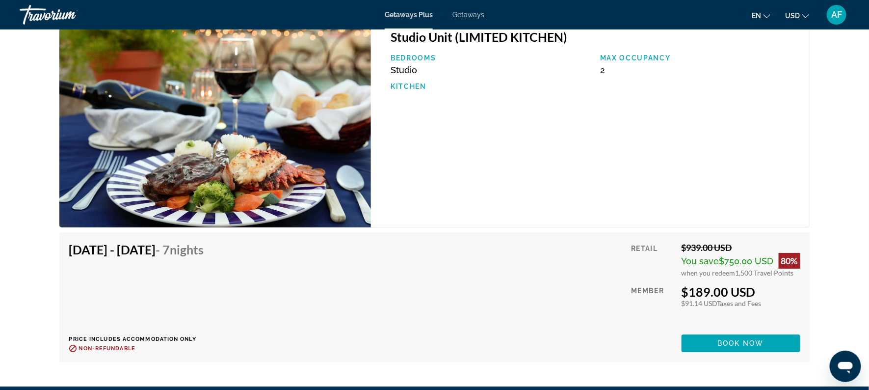 The height and width of the screenshot is (390, 869). Describe the element at coordinates (595, 37) in the screenshot. I see `h3: Studio Unit (LIMITED KITCHEN)` at that location.